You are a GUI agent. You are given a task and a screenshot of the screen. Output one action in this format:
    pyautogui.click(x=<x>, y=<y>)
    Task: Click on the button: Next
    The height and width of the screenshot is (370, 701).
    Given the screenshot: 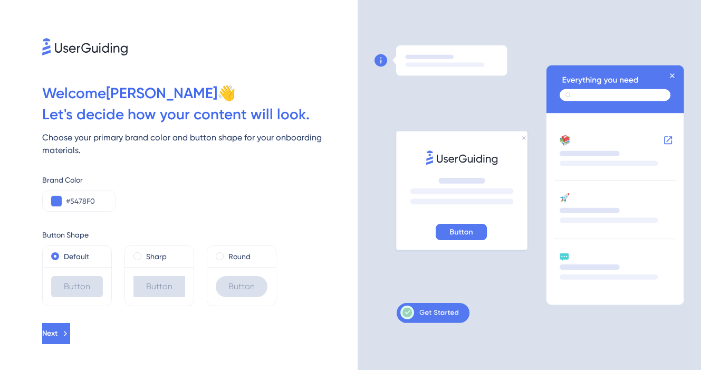 What is the action you would take?
    pyautogui.click(x=56, y=333)
    